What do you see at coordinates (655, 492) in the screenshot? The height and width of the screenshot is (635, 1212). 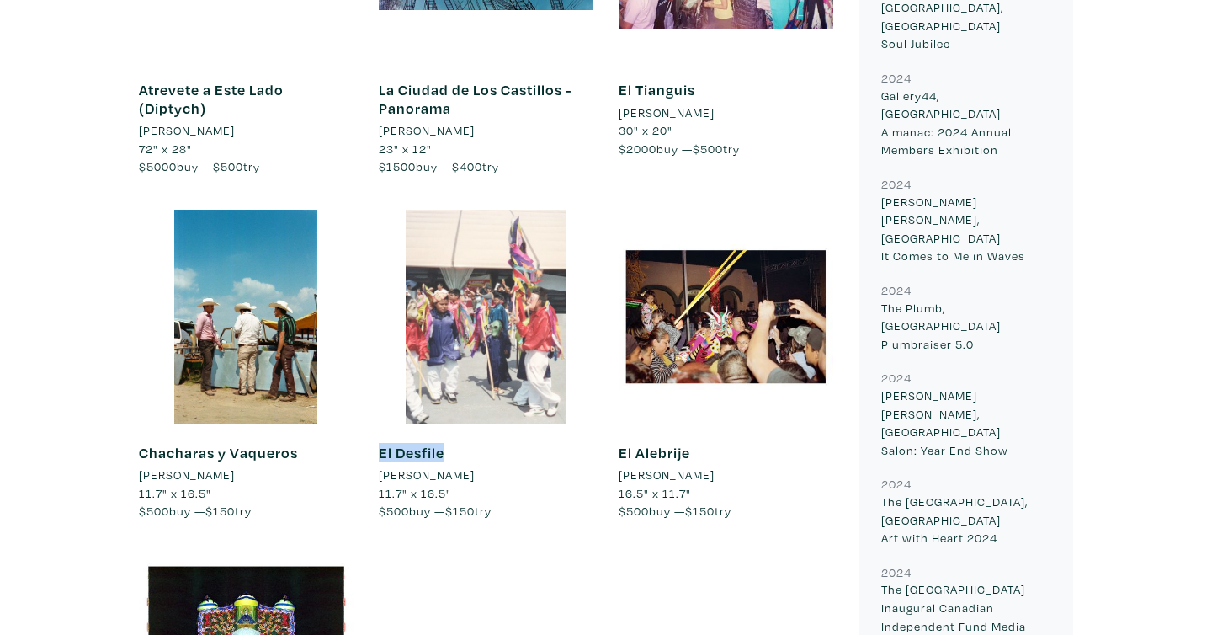 I see `span: 16.5" x 11.7"` at bounding box center [655, 492].